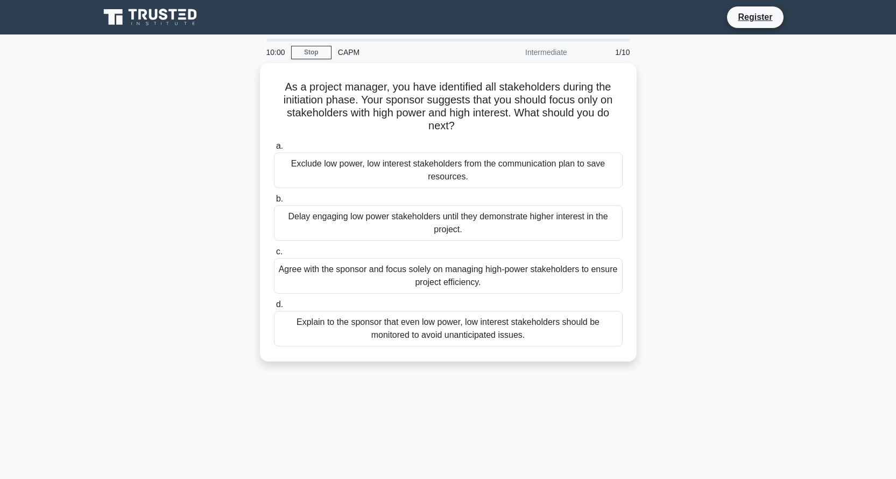  What do you see at coordinates (276, 52) in the screenshot?
I see `div: 10:00` at bounding box center [276, 52].